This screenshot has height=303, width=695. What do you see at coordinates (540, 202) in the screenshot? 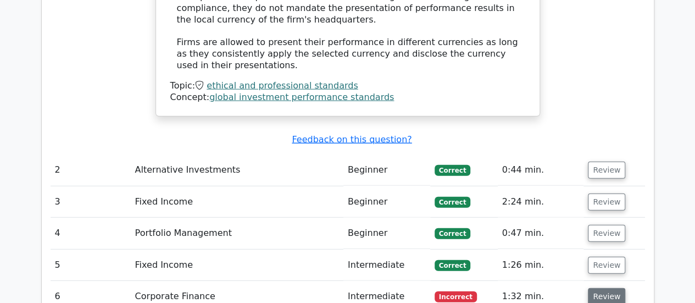
I see `td: 2:24 min.` at bounding box center [540, 202].